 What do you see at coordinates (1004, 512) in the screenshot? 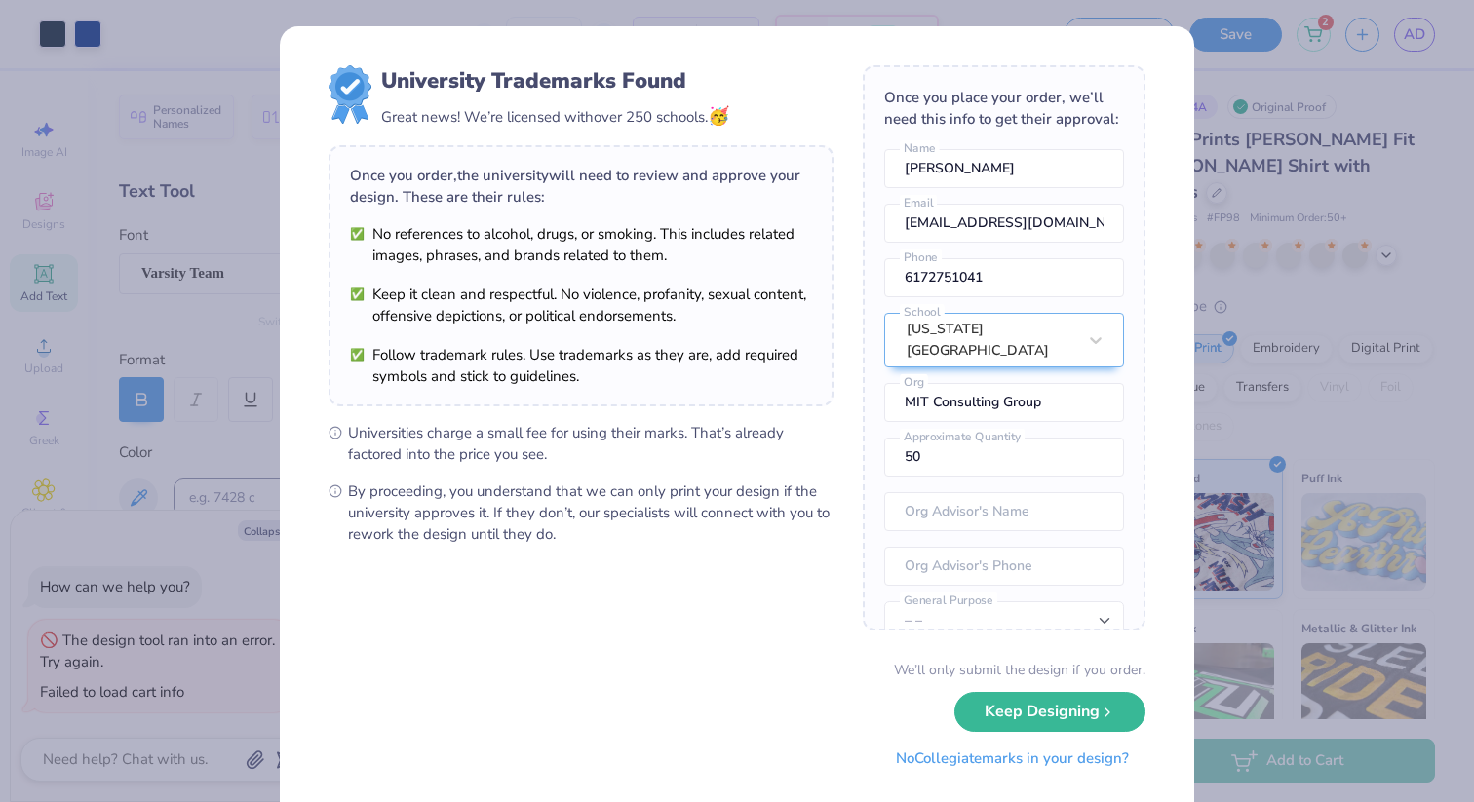
I see `input: Org Advisor's Name` at bounding box center [1004, 512].